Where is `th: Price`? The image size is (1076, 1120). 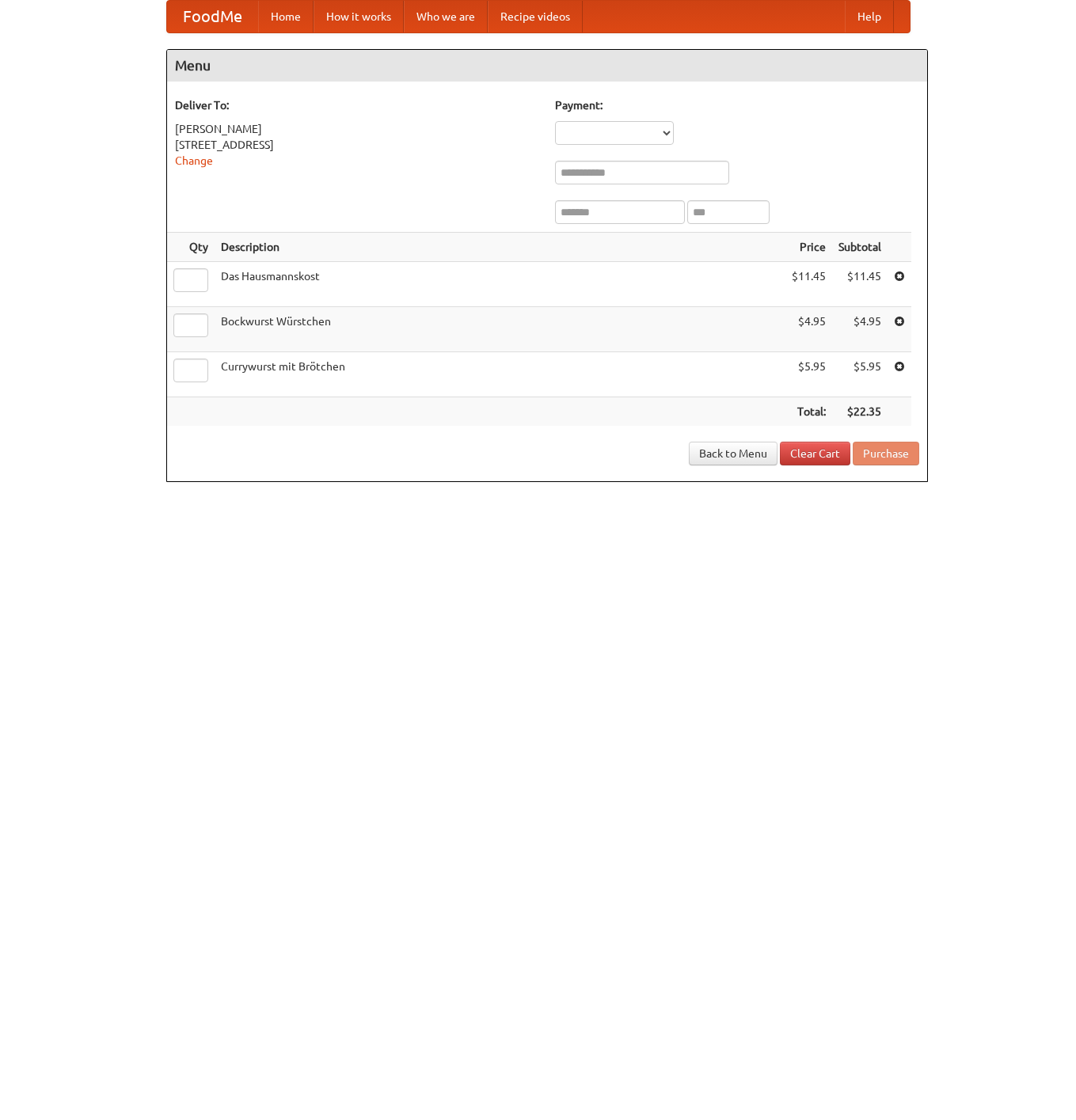 th: Price is located at coordinates (808, 247).